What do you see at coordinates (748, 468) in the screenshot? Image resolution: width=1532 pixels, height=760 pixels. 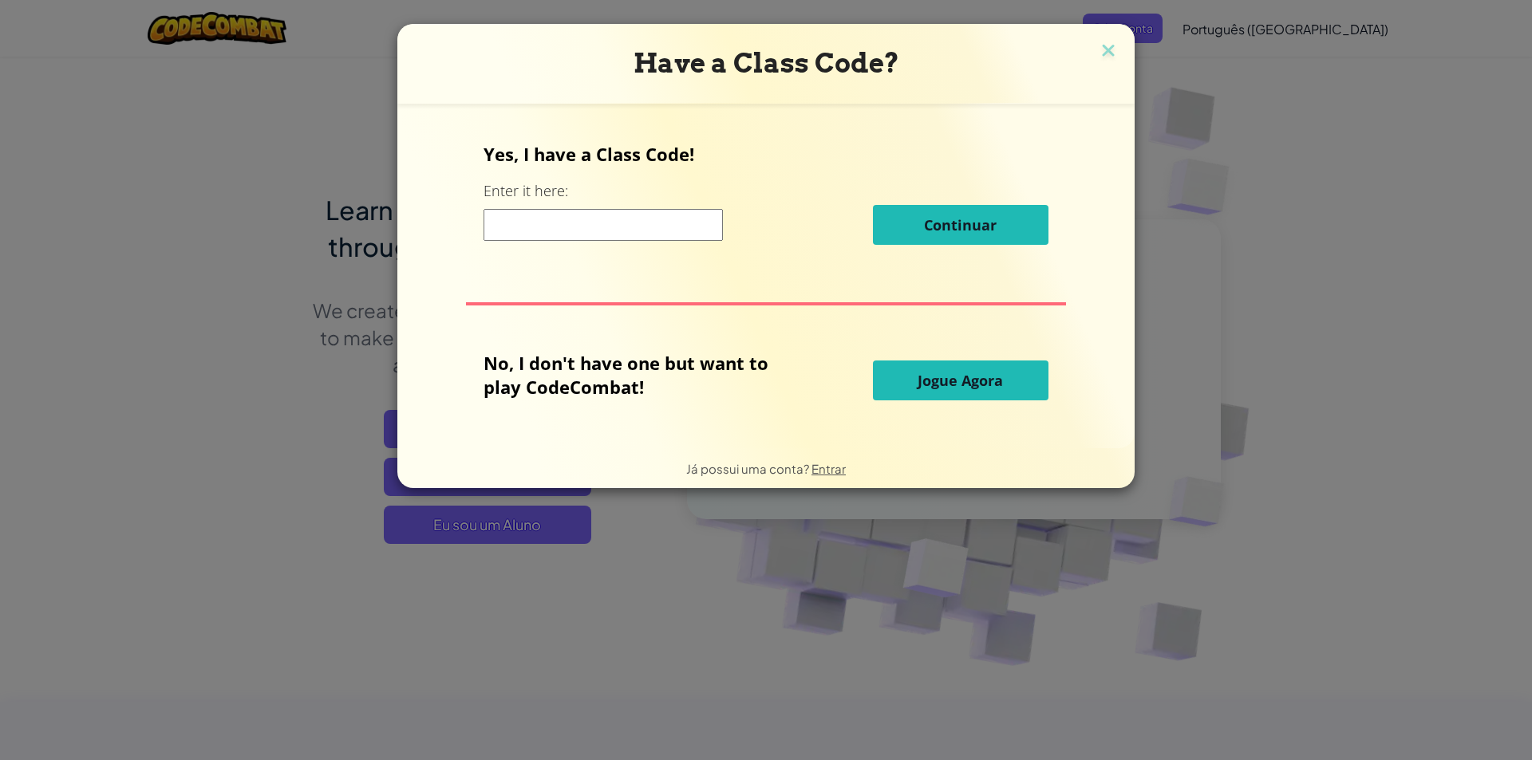 I see `span: Já possui uma conta?` at bounding box center [748, 468].